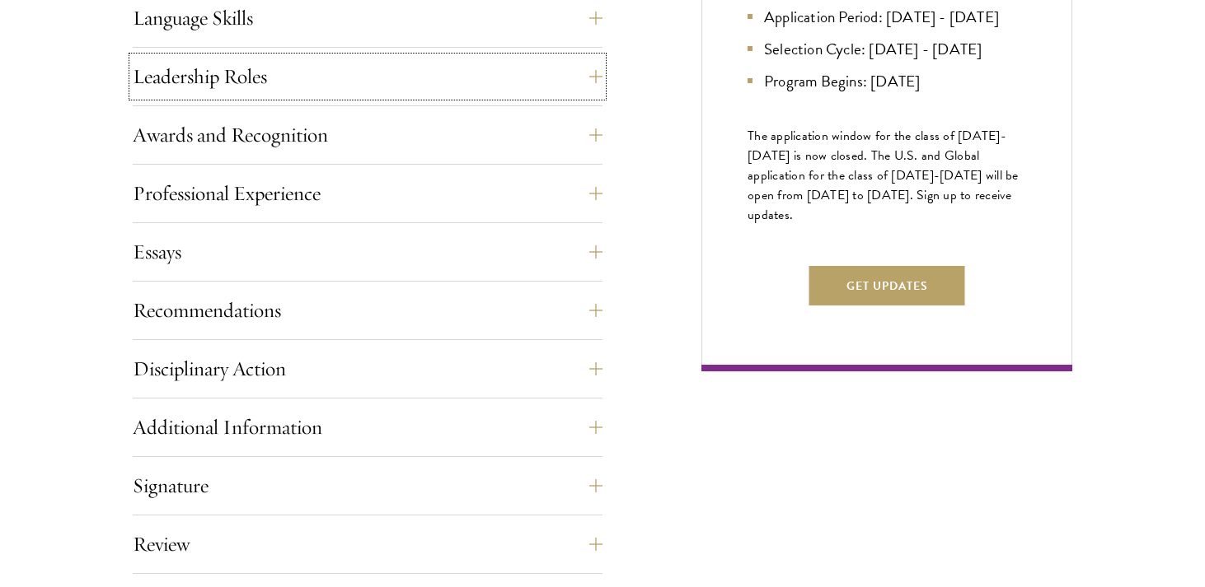 The image size is (1205, 587). I want to click on button: Signature, so click(367, 486).